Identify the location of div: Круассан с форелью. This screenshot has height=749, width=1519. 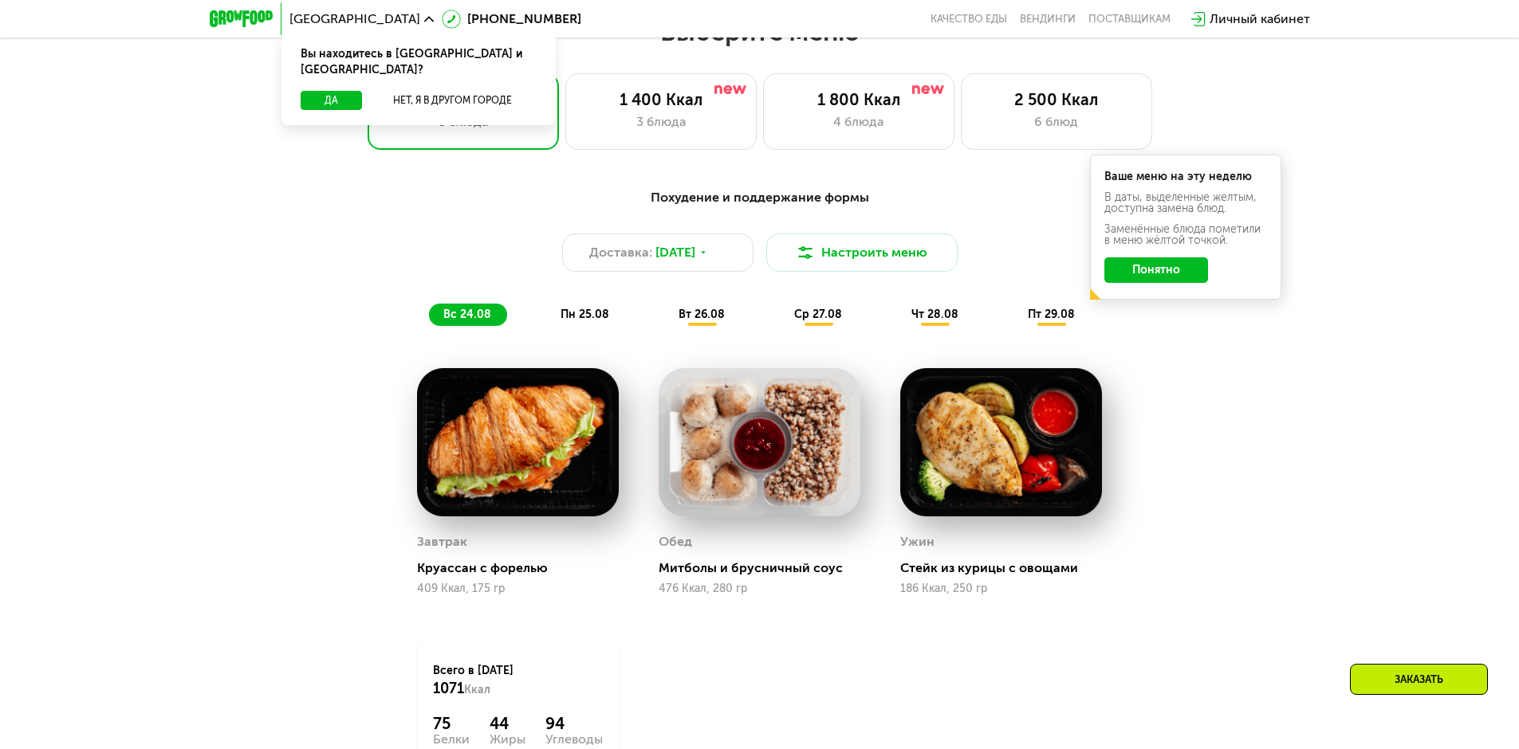
(524, 568).